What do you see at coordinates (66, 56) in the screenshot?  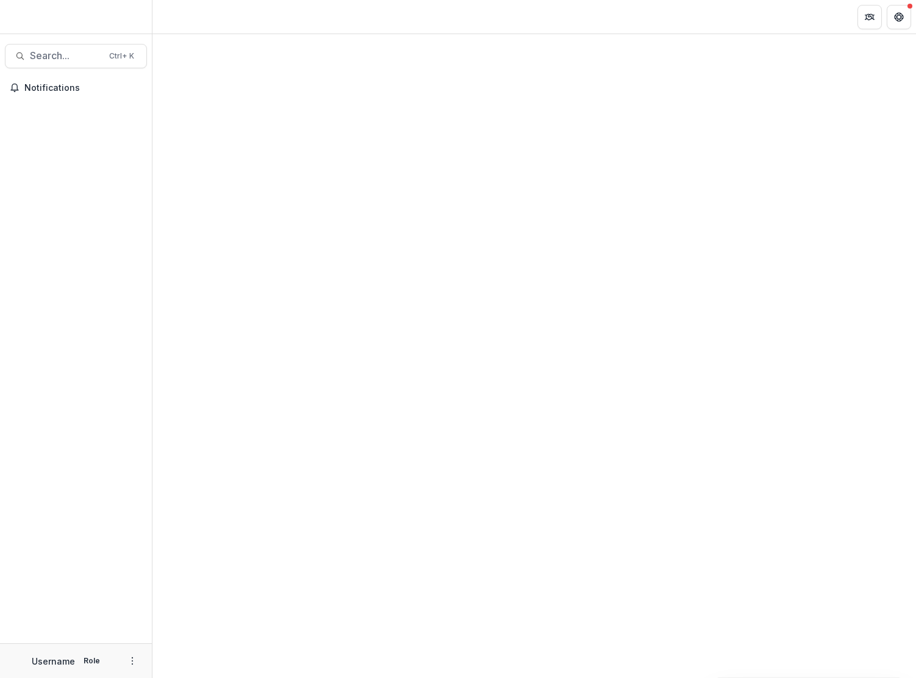 I see `span: Search...` at bounding box center [66, 56].